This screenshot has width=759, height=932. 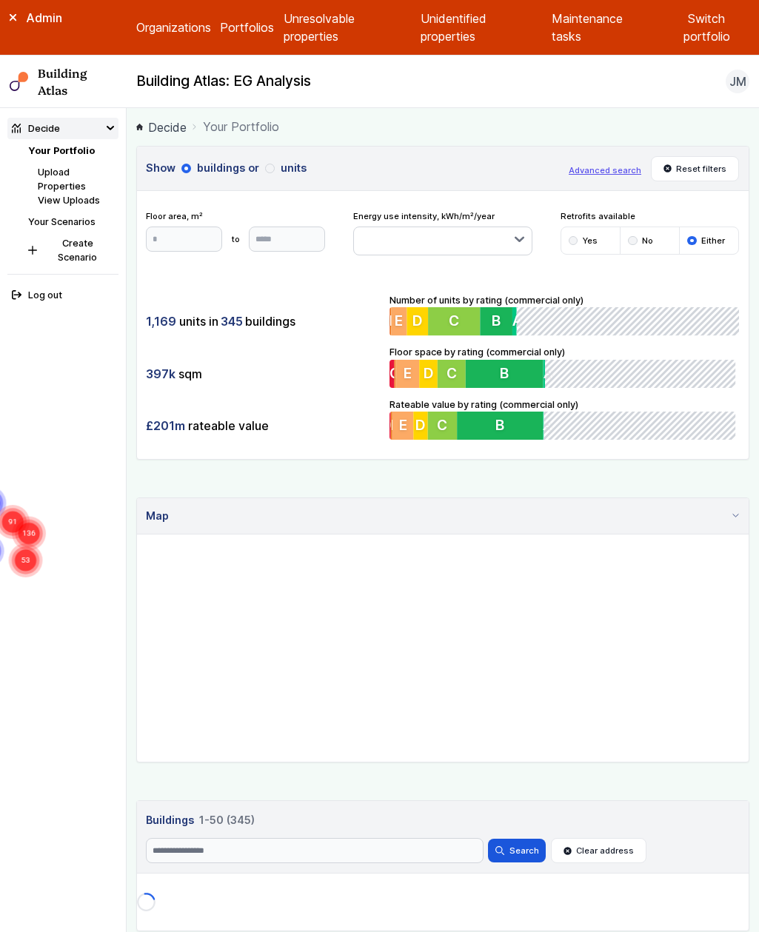 What do you see at coordinates (63, 128) in the screenshot?
I see `summary: Decide` at bounding box center [63, 128].